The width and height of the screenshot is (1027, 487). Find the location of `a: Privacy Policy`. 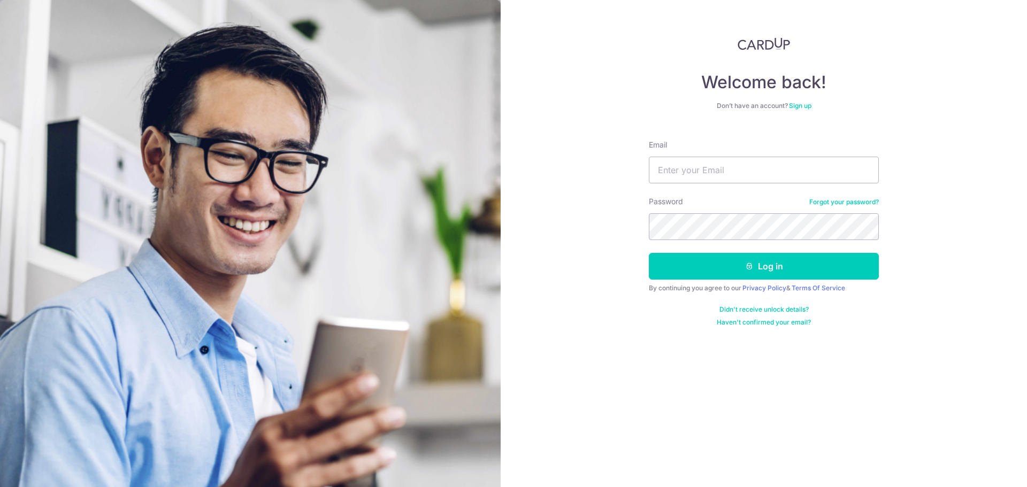

a: Privacy Policy is located at coordinates (764, 288).